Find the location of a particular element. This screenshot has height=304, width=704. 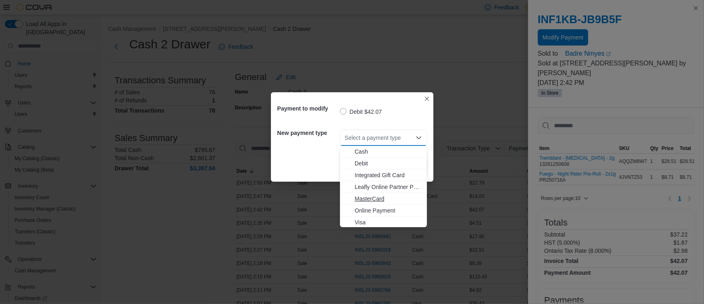

button: Visa is located at coordinates (383, 222).